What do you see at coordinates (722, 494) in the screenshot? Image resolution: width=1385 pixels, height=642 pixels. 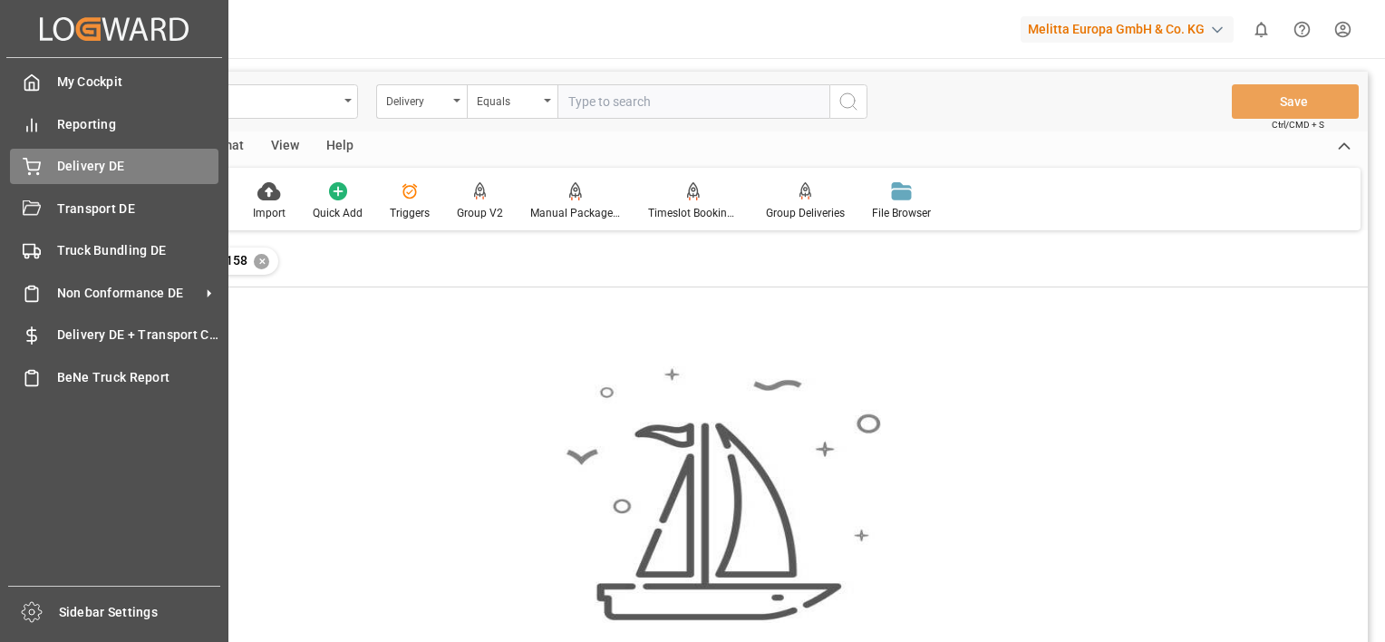 I see `img: smooth_sailing.jpeg` at bounding box center [722, 494].